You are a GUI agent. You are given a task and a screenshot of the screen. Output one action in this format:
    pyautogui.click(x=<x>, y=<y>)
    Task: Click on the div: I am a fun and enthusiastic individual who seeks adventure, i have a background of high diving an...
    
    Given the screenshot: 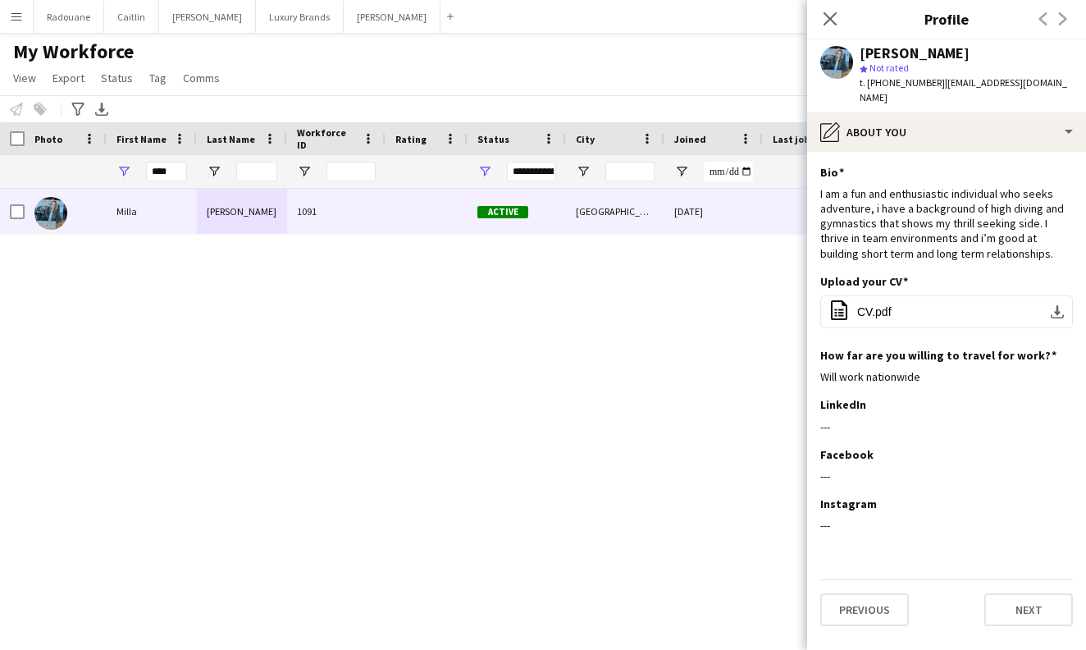 What is the action you would take?
    pyautogui.click(x=946, y=223)
    